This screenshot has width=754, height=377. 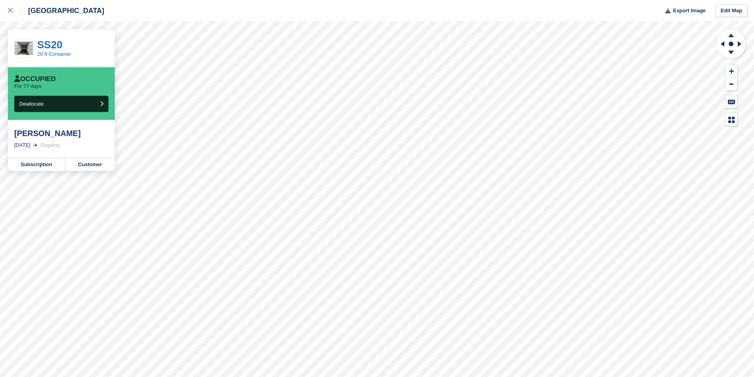 I want to click on span: Export Image, so click(x=689, y=11).